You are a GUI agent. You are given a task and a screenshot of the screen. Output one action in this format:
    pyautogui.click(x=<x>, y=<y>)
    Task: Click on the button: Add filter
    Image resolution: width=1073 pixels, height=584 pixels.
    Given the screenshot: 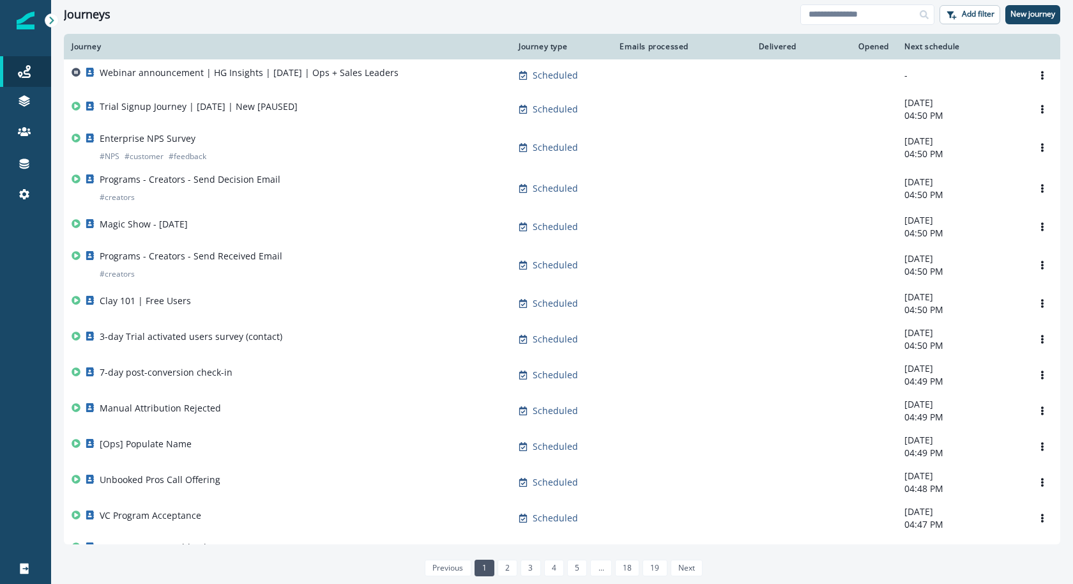 What is the action you would take?
    pyautogui.click(x=970, y=15)
    